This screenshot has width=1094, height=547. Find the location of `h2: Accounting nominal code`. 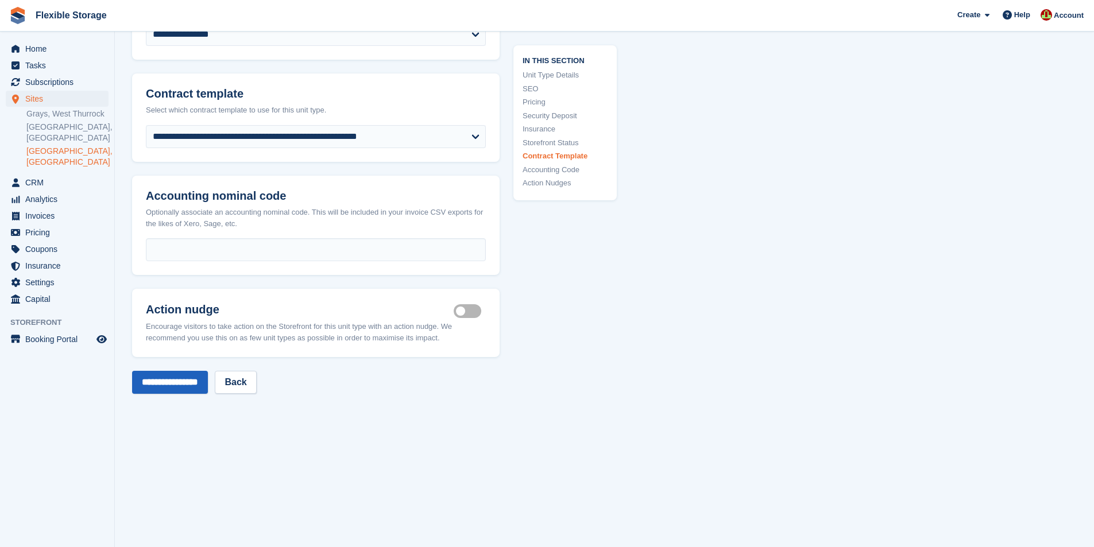

h2: Accounting nominal code is located at coordinates (316, 196).